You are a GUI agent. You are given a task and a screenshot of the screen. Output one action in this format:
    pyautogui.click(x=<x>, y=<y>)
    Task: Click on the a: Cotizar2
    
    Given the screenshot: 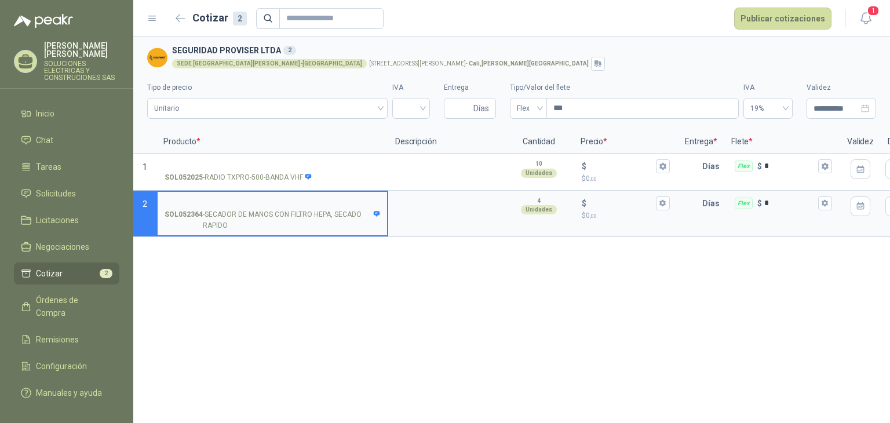 What is the action you would take?
    pyautogui.click(x=67, y=273)
    